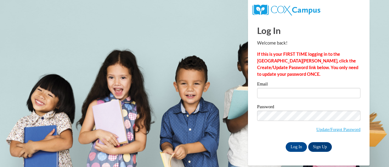  I want to click on h1: Log In, so click(308, 30).